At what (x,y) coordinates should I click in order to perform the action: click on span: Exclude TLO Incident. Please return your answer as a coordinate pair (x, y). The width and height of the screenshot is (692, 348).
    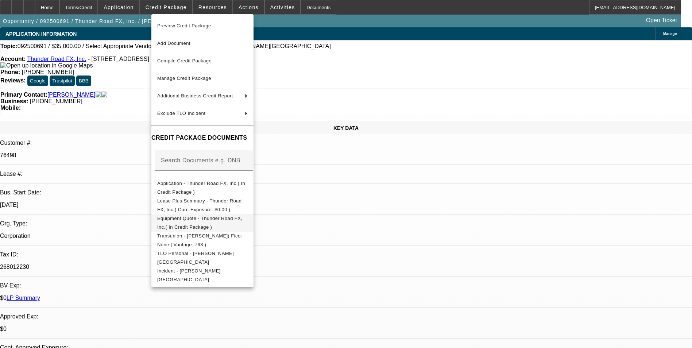
    Looking at the image, I should click on (181, 113).